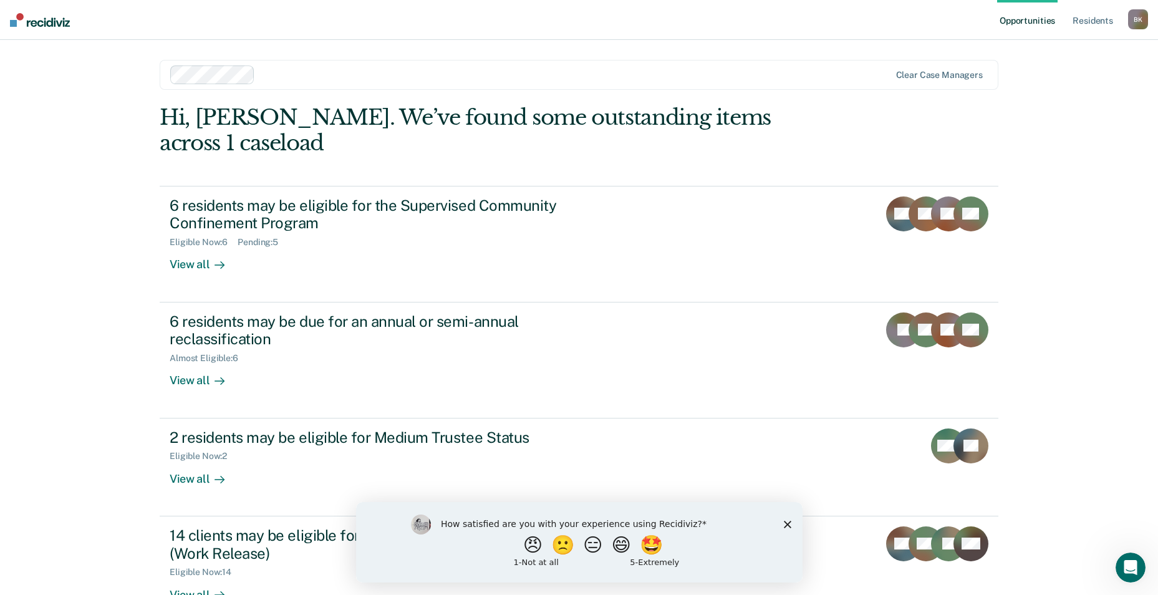 The height and width of the screenshot is (595, 1158). Describe the element at coordinates (40, 20) in the screenshot. I see `img: Recidiviz` at that location.